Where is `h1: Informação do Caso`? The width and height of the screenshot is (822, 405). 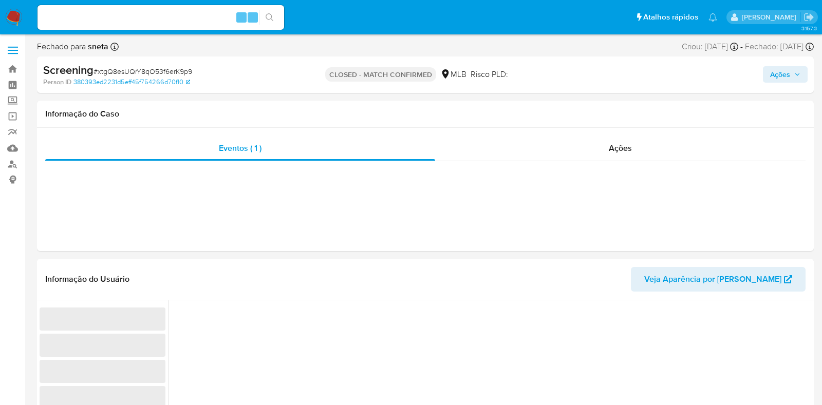
h1: Informação do Caso is located at coordinates (425, 114).